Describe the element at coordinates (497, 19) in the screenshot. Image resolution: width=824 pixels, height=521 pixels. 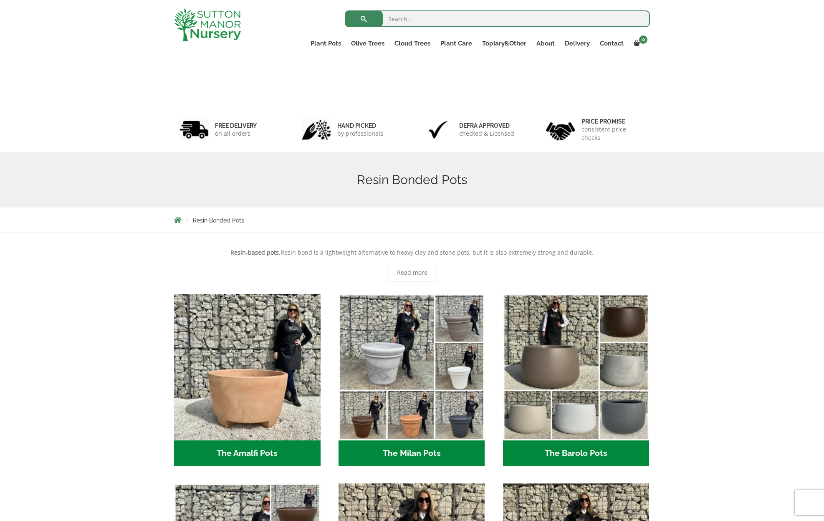
I see `input: Search...` at that location.